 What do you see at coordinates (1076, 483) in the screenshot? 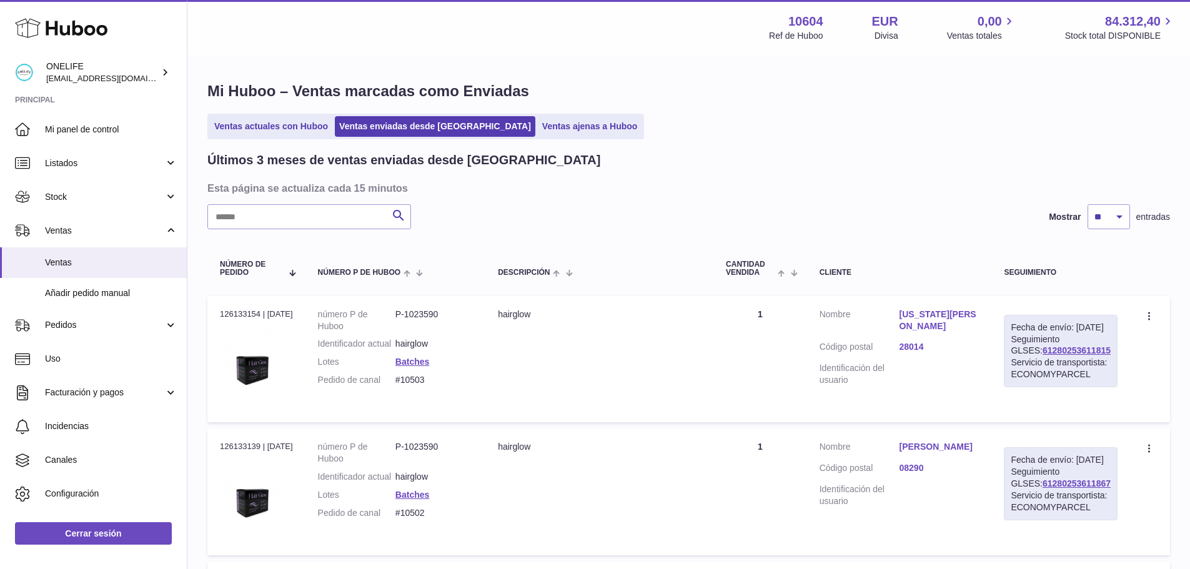
I see `a: 61280253611867` at bounding box center [1076, 483].